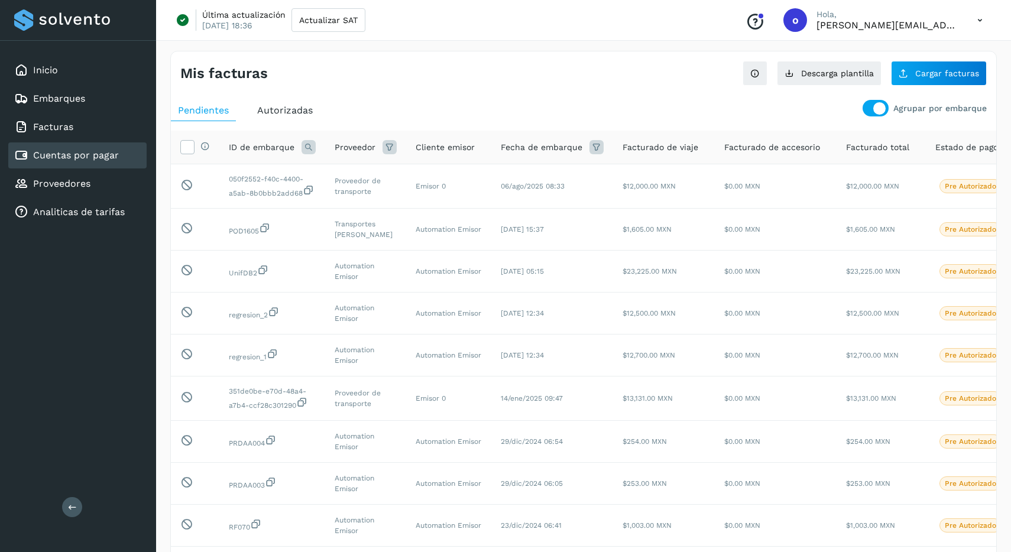  What do you see at coordinates (252, 485) in the screenshot?
I see `span: 0d1a7c0b-f89b-4807-8cef-28557f0dc5dc` at bounding box center [252, 485].